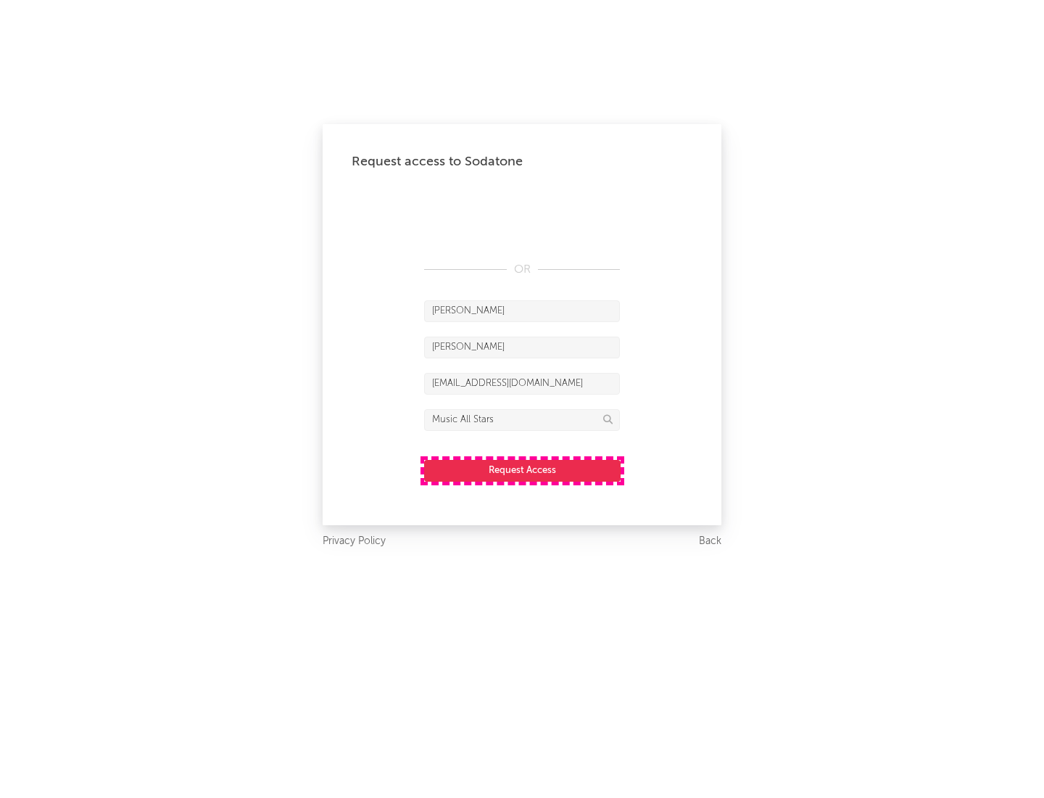 The image size is (1044, 798). Describe the element at coordinates (354, 541) in the screenshot. I see `a: Privacy Policy` at that location.